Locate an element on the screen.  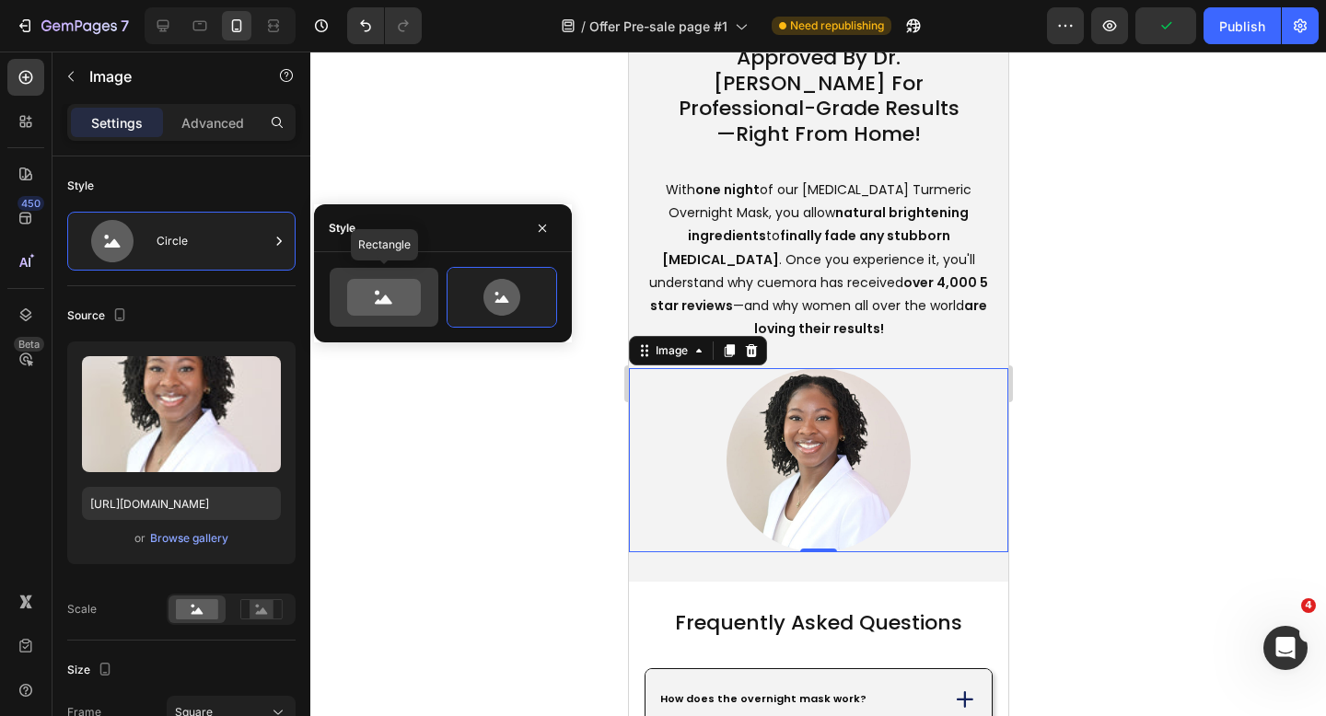
div: Beta is located at coordinates (29, 344).